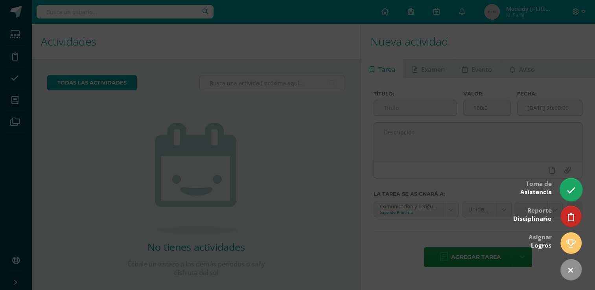  I want to click on span: Asistencia, so click(536, 192).